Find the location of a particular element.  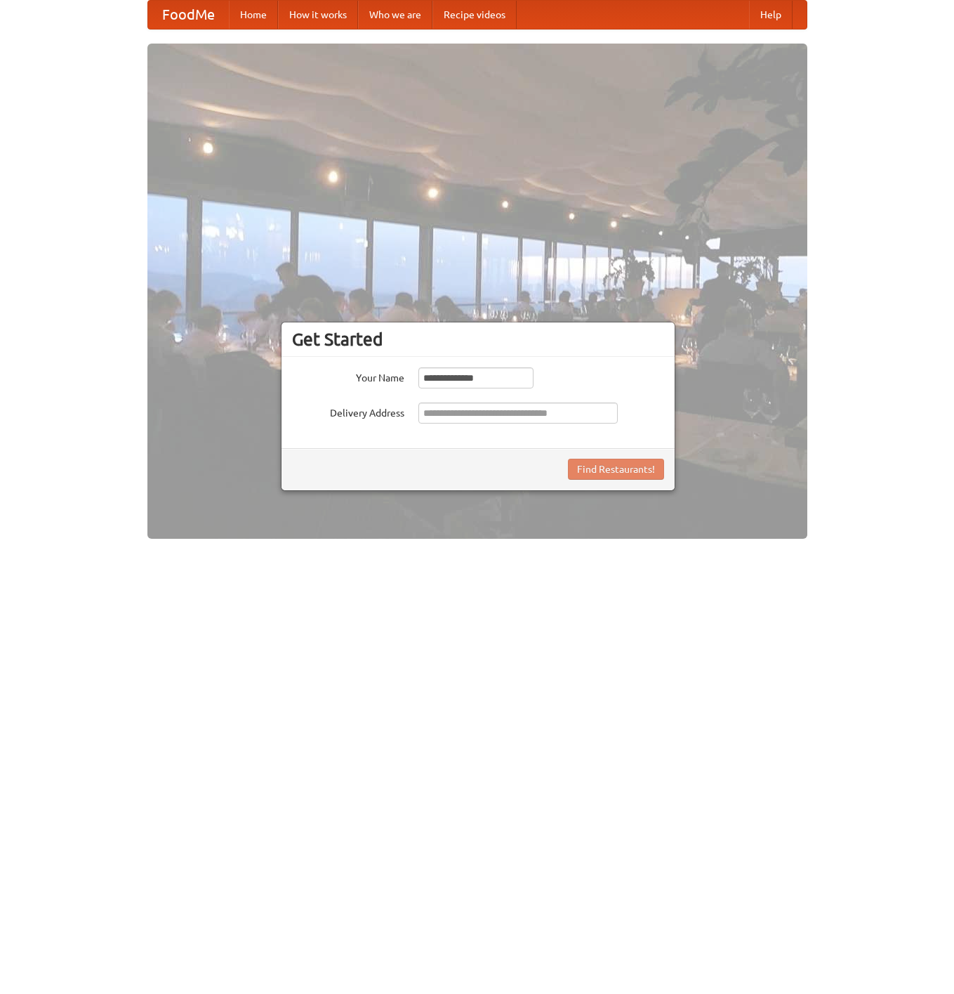

h3: Get Started is located at coordinates (478, 339).